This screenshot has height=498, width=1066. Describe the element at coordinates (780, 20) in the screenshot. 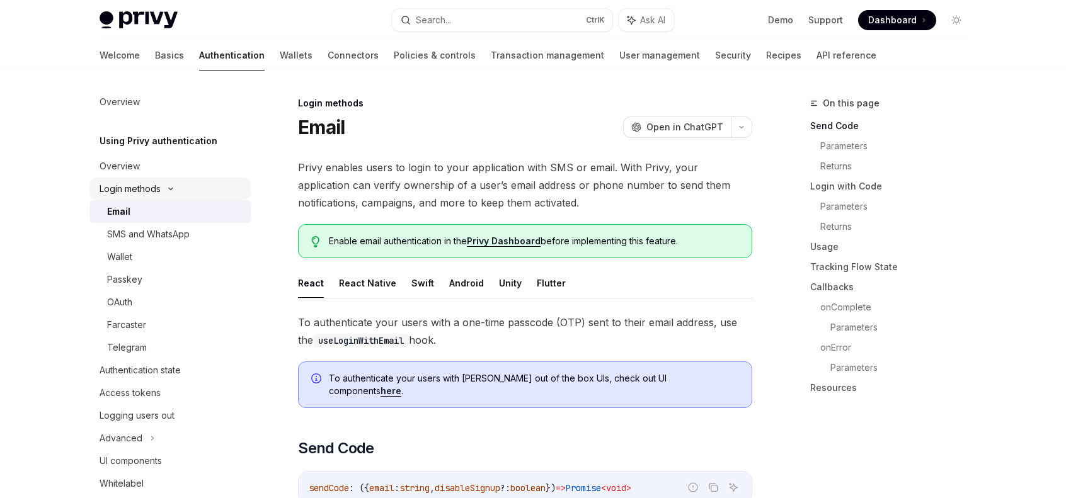

I see `a: Demo` at that location.